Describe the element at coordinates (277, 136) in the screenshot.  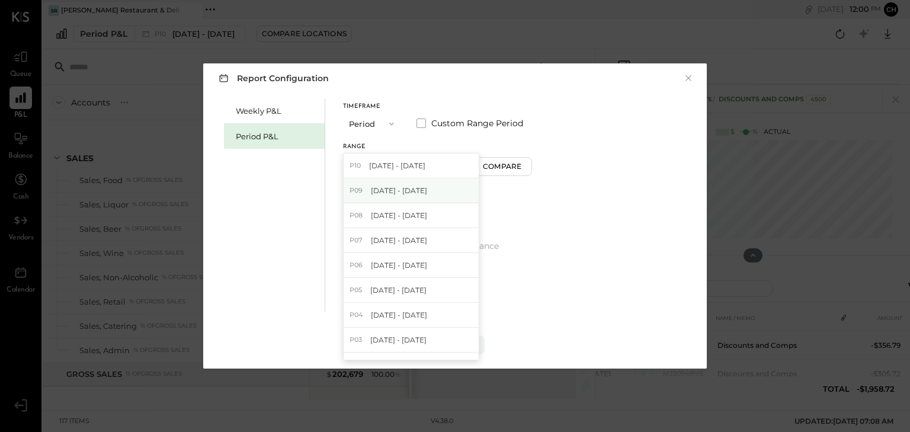
I see `div: Period P&L` at that location.